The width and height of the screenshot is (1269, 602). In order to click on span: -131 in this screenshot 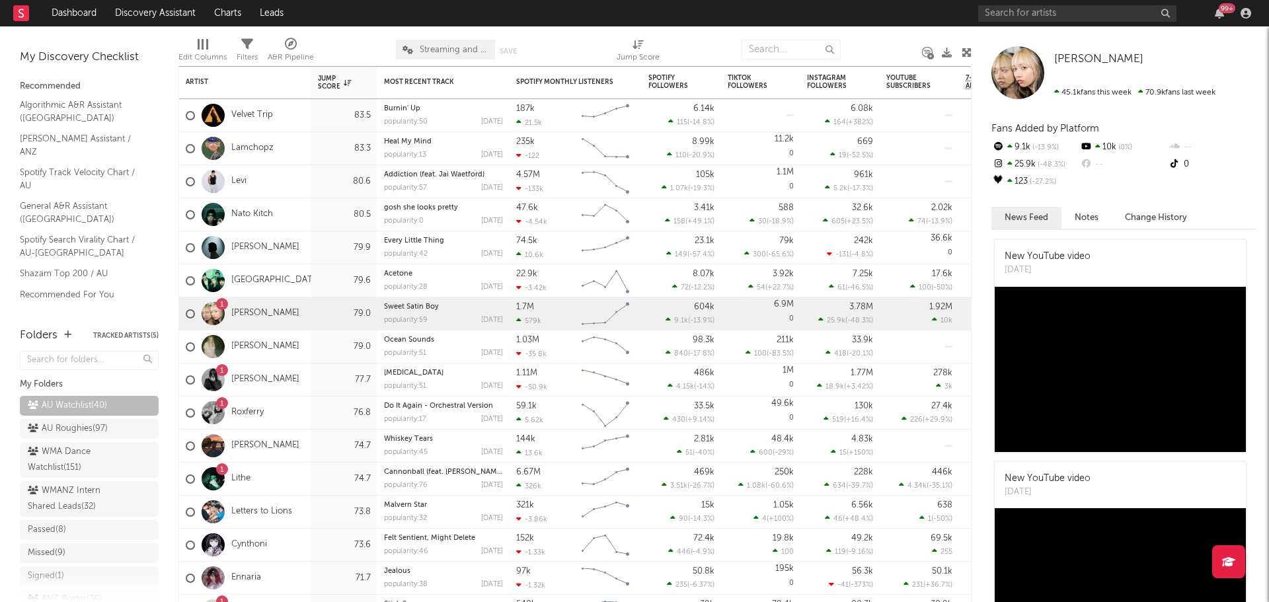, I will do `click(842, 255)`.